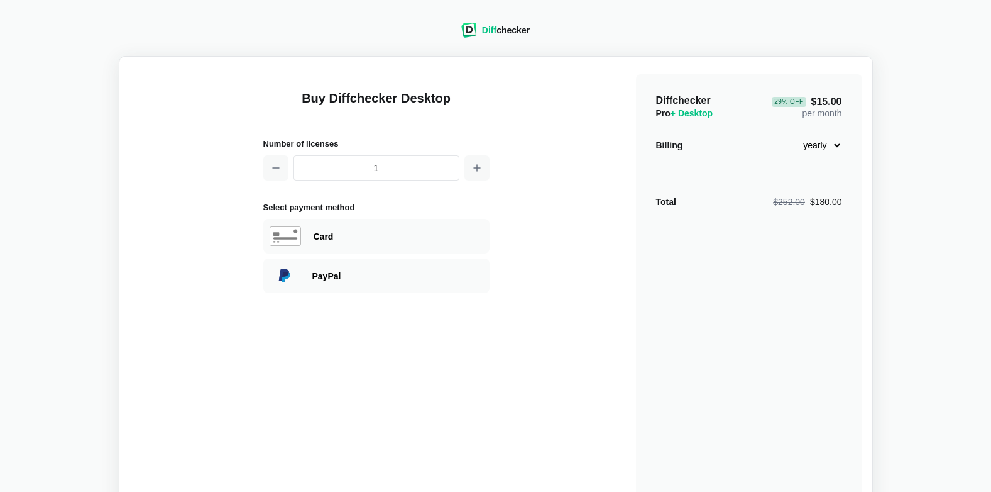  What do you see at coordinates (691, 113) in the screenshot?
I see `span: + Desktop` at bounding box center [691, 113].